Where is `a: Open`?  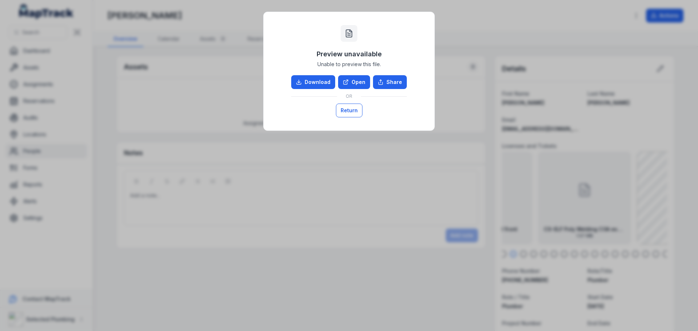 a: Open is located at coordinates (354, 82).